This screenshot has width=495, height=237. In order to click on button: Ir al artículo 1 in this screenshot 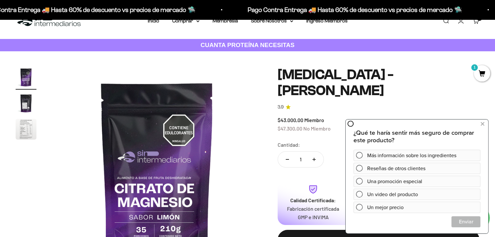, I will do `click(26, 78)`.